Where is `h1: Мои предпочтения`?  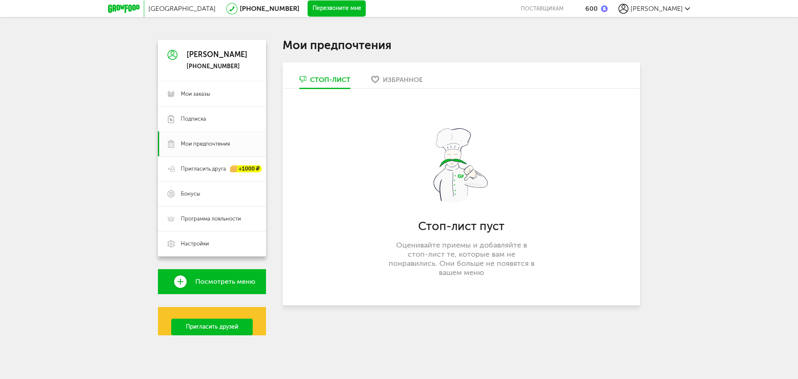 h1: Мои предпочтения is located at coordinates (461, 45).